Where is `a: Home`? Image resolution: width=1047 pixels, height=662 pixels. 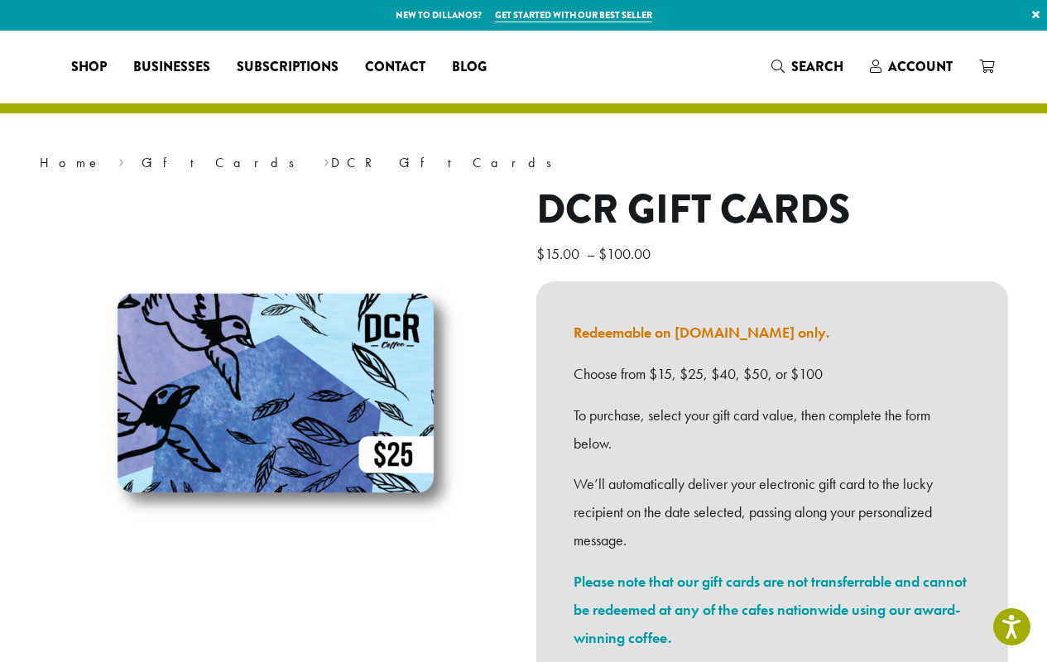
a: Home is located at coordinates (70, 162).